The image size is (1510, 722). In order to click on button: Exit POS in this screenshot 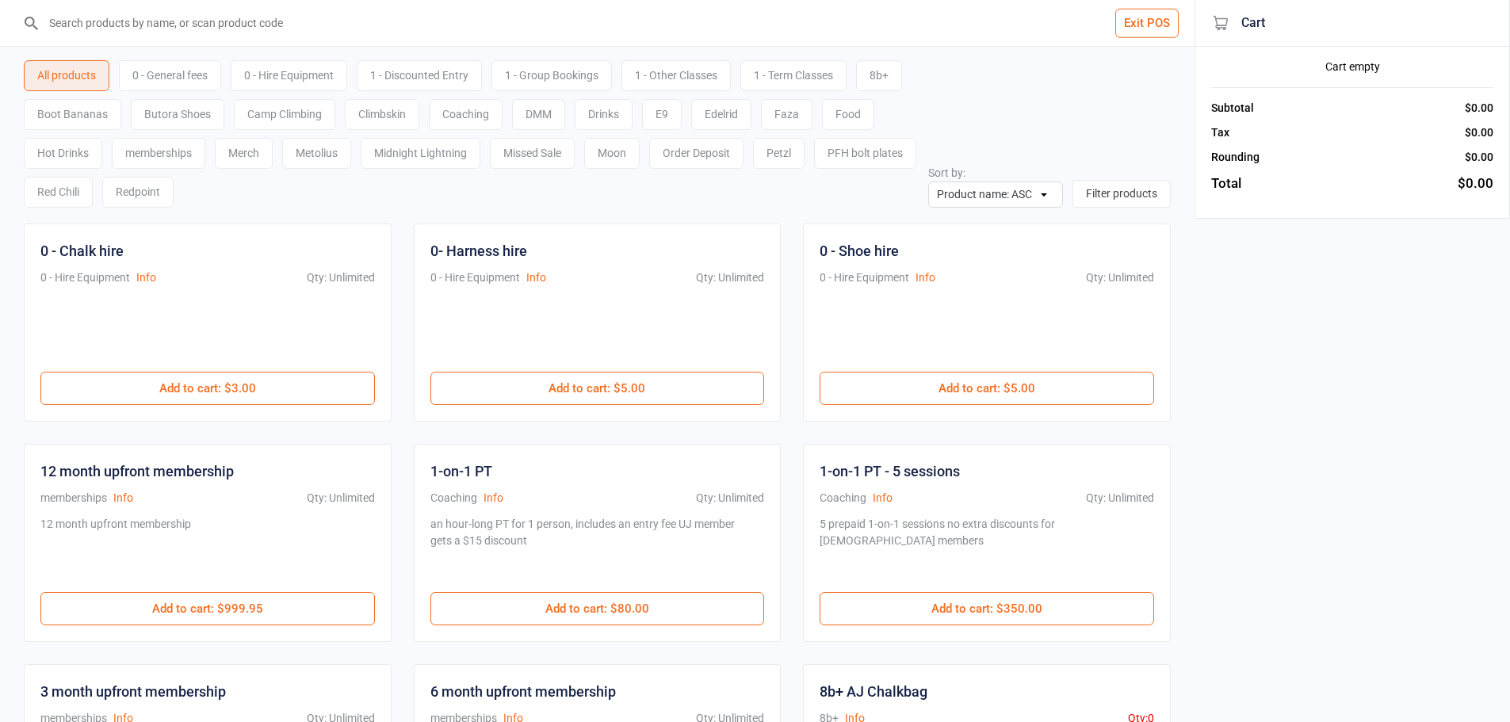, I will do `click(1147, 23)`.